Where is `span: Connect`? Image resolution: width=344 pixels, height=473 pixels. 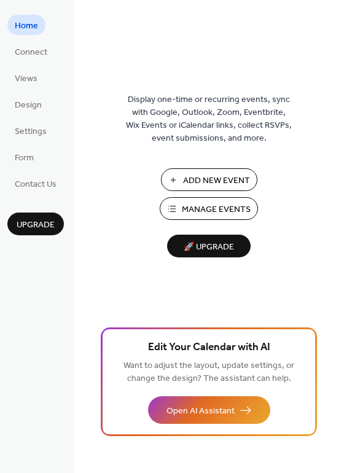
span: Connect is located at coordinates (31, 52).